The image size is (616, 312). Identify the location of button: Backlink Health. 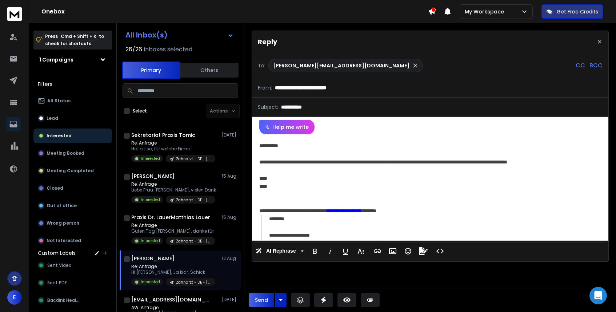
(73, 300).